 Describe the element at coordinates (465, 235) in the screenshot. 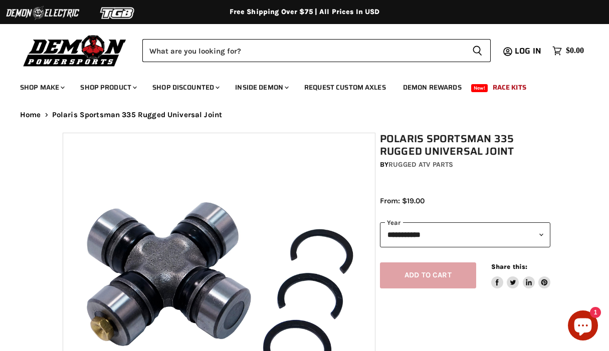

I see `select: year` at that location.